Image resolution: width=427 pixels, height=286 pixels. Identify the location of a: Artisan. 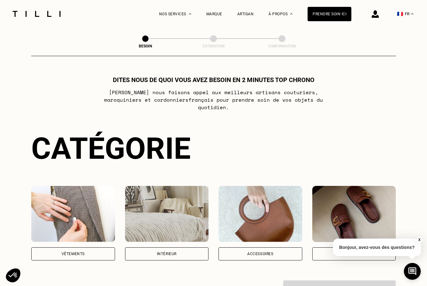
(245, 14).